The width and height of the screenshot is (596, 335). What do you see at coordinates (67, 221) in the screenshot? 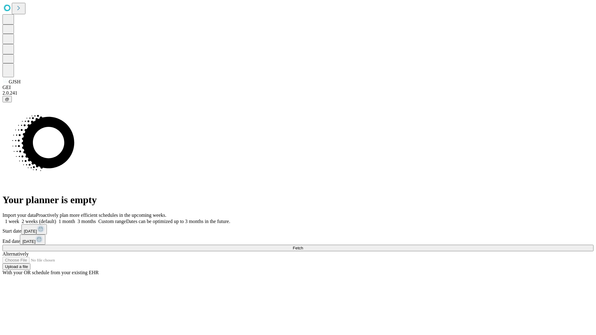
I see `span: 1 month` at bounding box center [67, 221].